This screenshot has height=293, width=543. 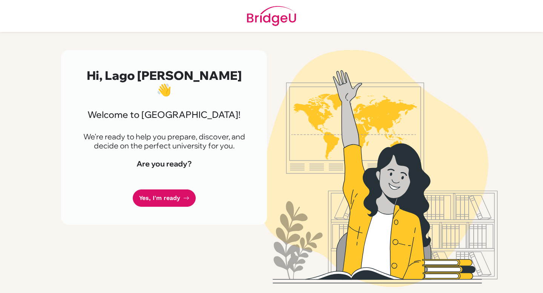 What do you see at coordinates (164, 164) in the screenshot?
I see `h4: Are you ready?` at bounding box center [164, 164].